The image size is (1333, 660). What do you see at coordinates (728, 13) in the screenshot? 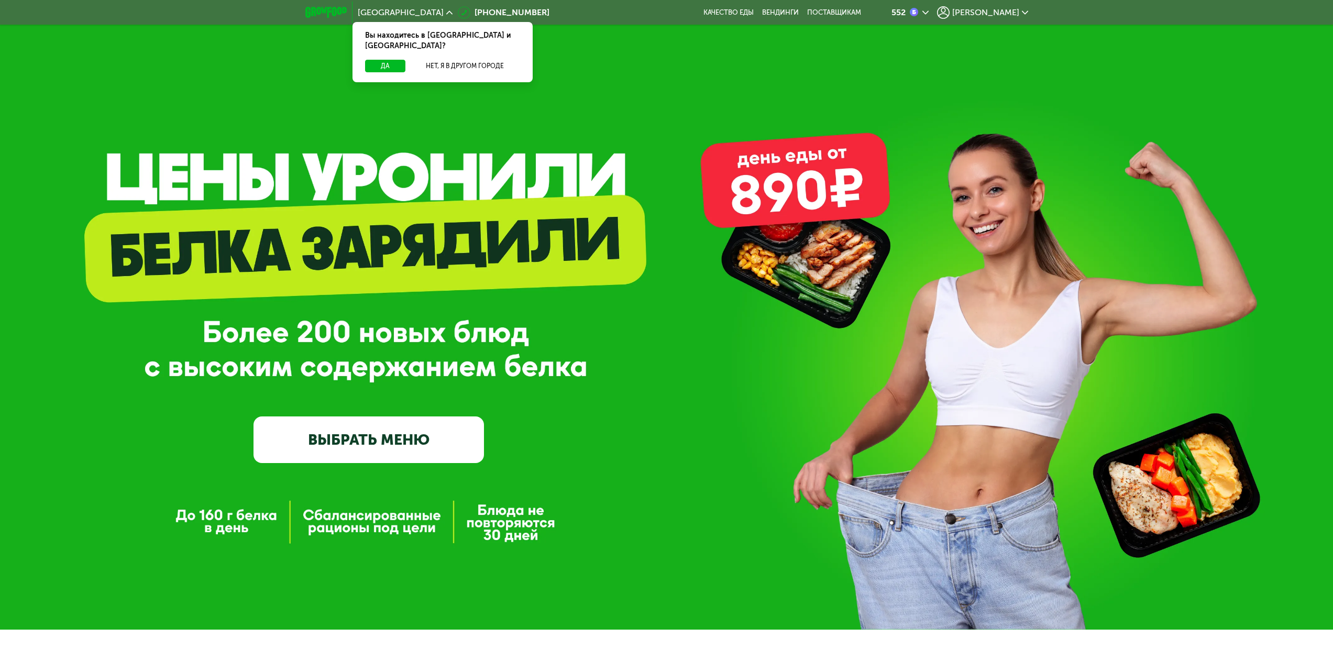
I see `a: Качество еды` at bounding box center [728, 13].